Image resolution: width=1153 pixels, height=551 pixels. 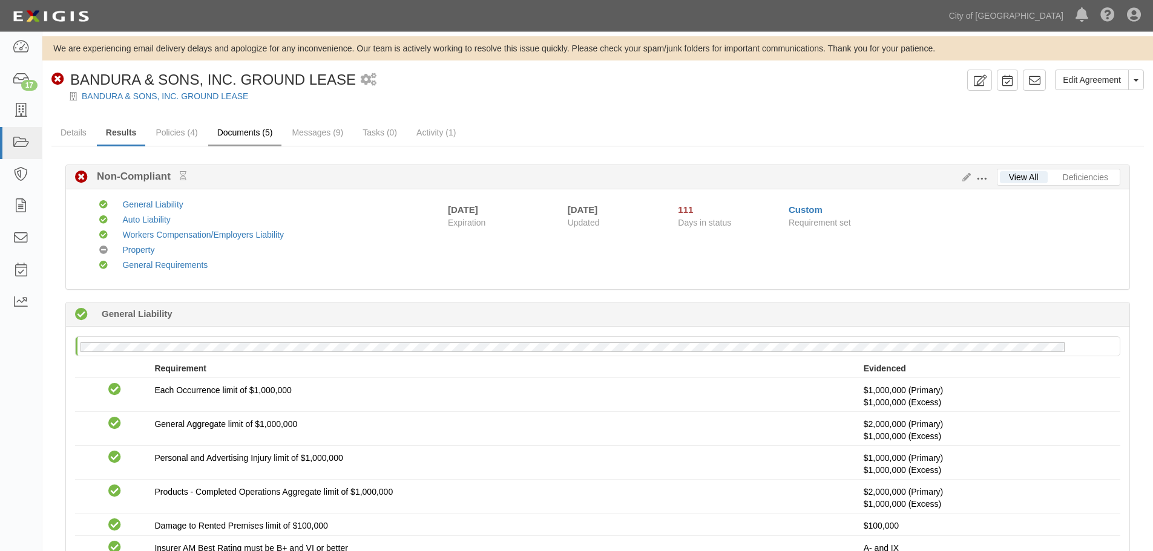 What do you see at coordinates (176, 133) in the screenshot?
I see `a: Policies (4)` at bounding box center [176, 133].